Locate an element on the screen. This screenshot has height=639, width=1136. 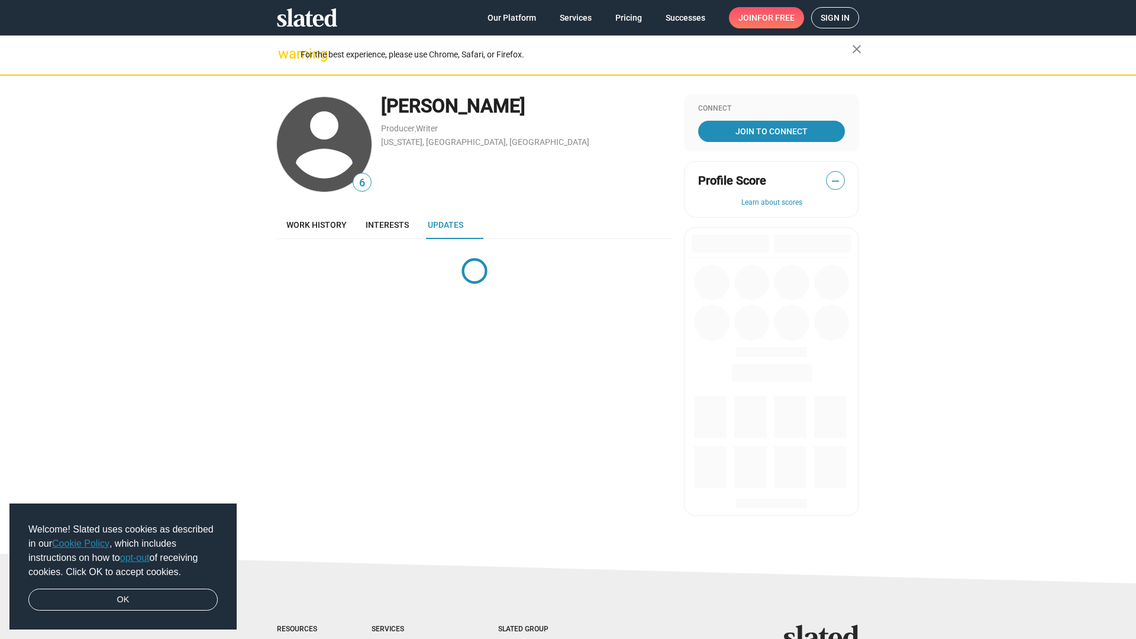
a: Producer is located at coordinates (398, 128).